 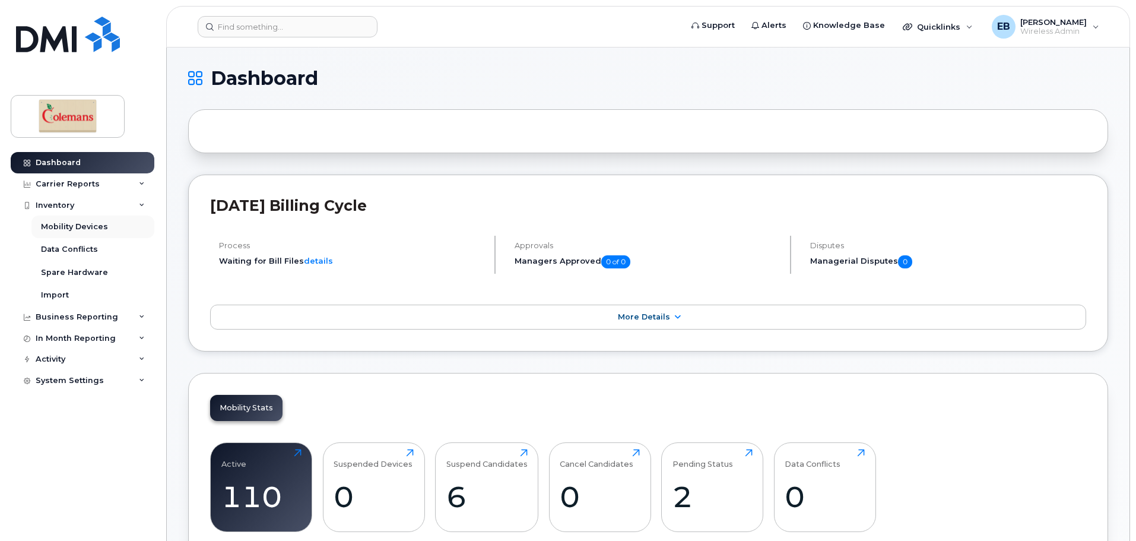 What do you see at coordinates (264, 78) in the screenshot?
I see `span: Dashboard` at bounding box center [264, 78].